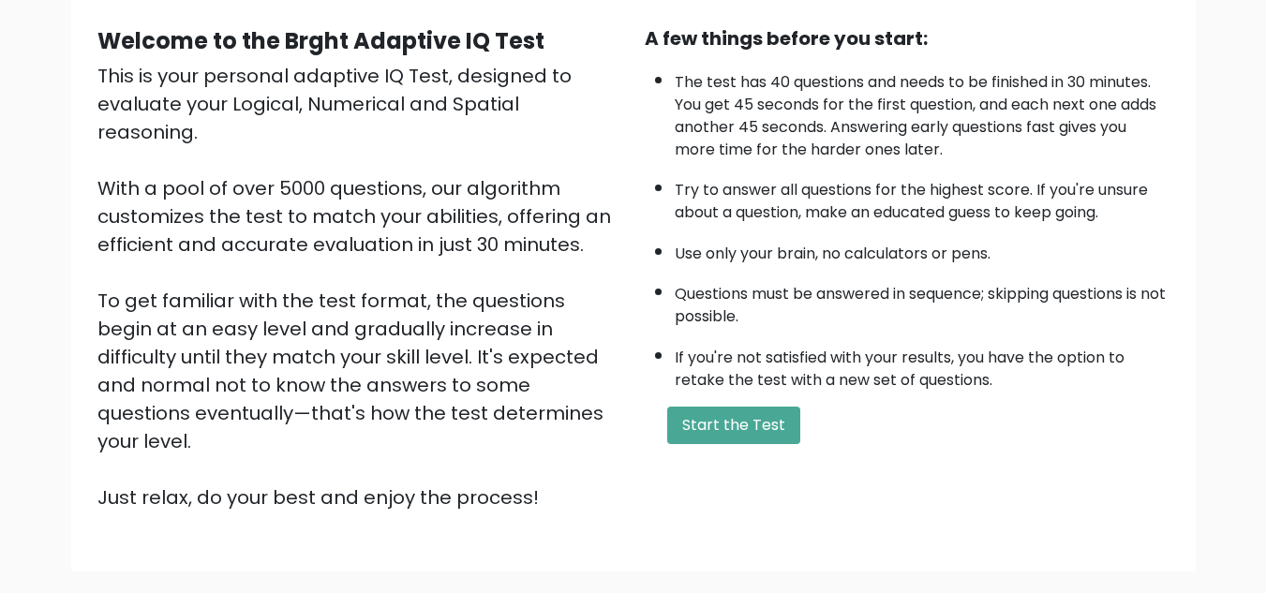 The width and height of the screenshot is (1266, 593). Describe the element at coordinates (320, 40) in the screenshot. I see `b: Welcome to the Brght Adaptive IQ Test` at that location.